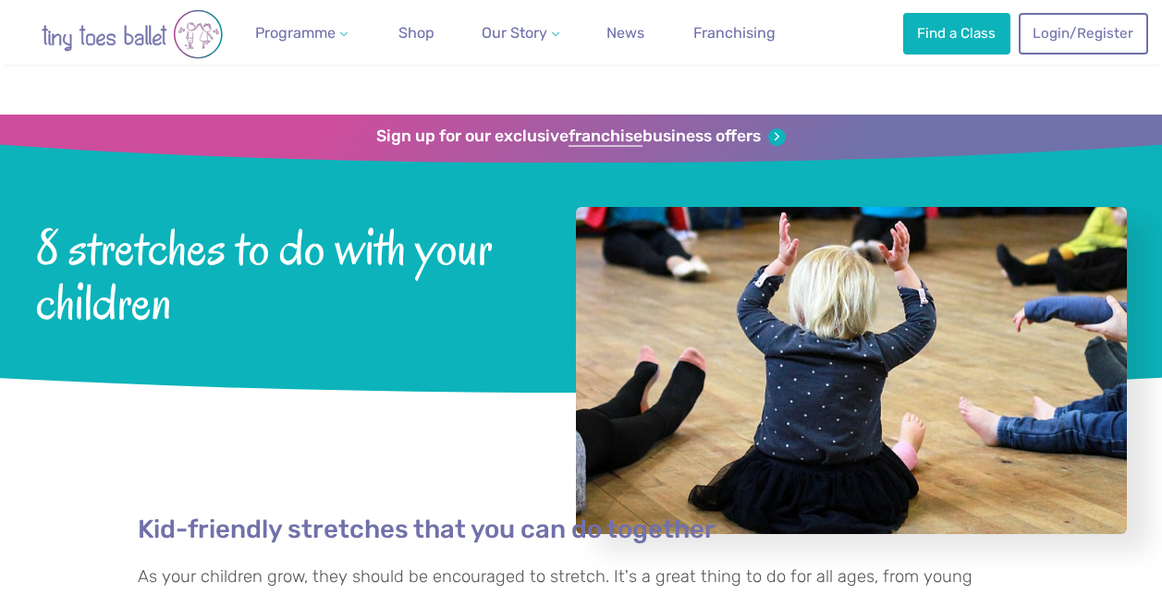 This screenshot has width=1162, height=595. Describe the element at coordinates (295, 32) in the screenshot. I see `span: Programme` at that location.